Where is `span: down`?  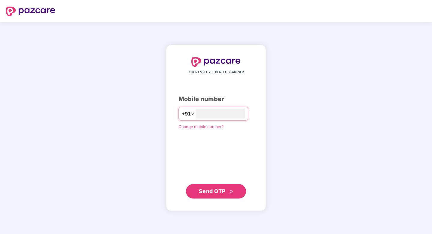 span: down is located at coordinates (193, 114).